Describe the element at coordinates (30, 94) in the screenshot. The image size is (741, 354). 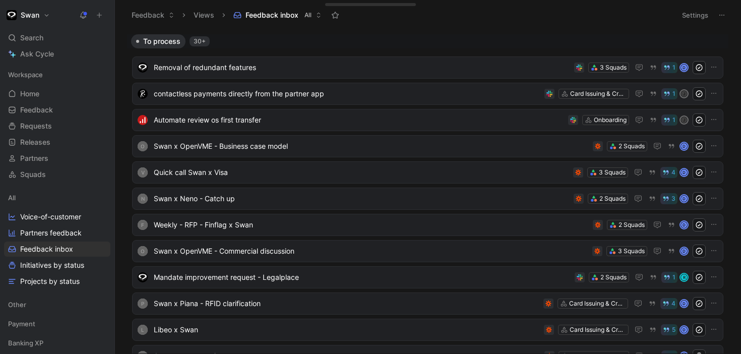
I see `span: Home` at that location.